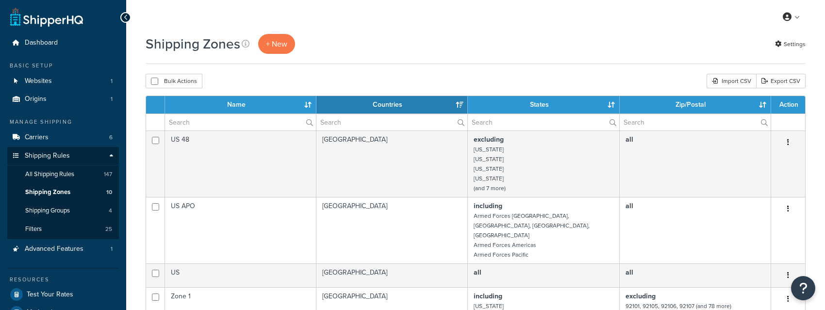 This screenshot has height=310, width=825. Describe the element at coordinates (277, 44) in the screenshot. I see `a: + New` at that location.